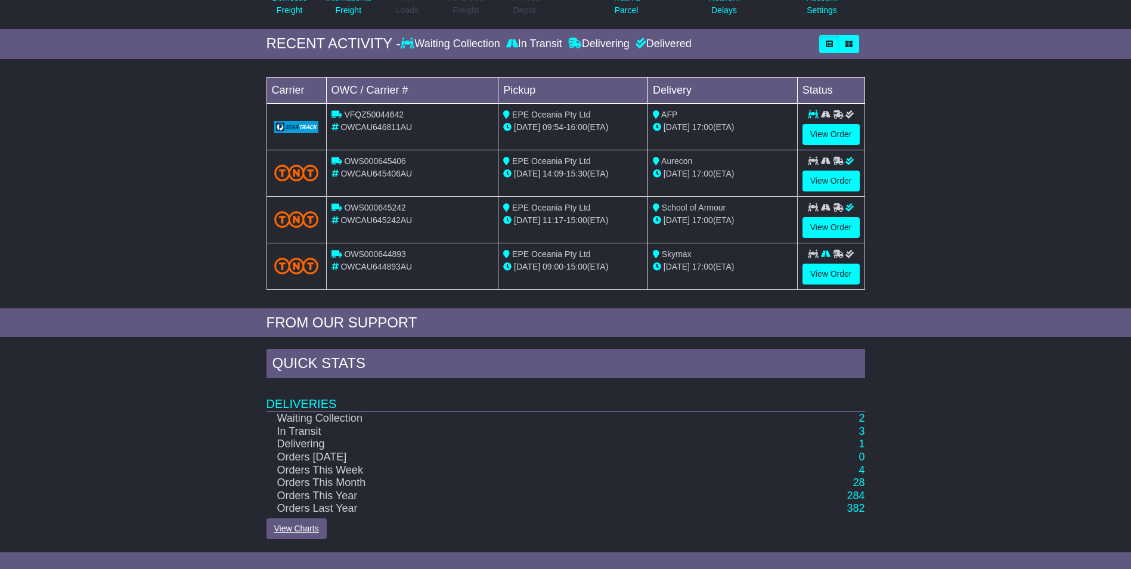 The height and width of the screenshot is (569, 1131). What do you see at coordinates (534, 44) in the screenshot?
I see `div: In Transit` at bounding box center [534, 44].